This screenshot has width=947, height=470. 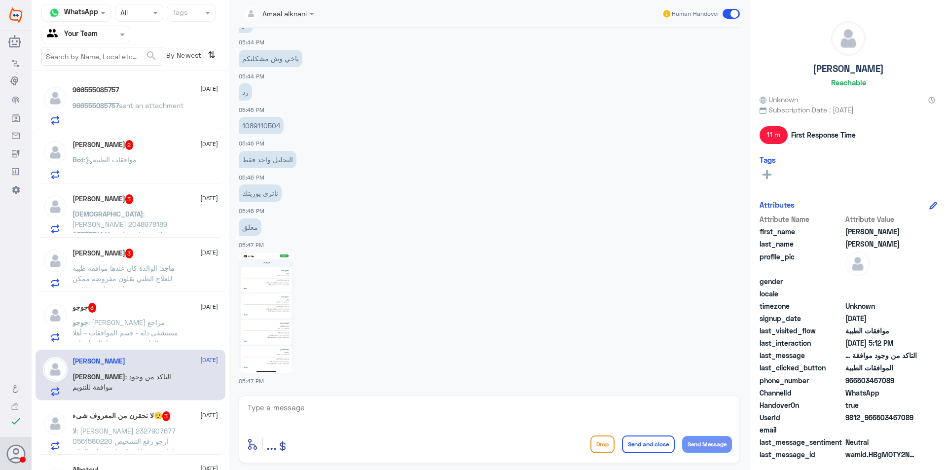 I want to click on span: last_message_sentiment, so click(x=802, y=442).